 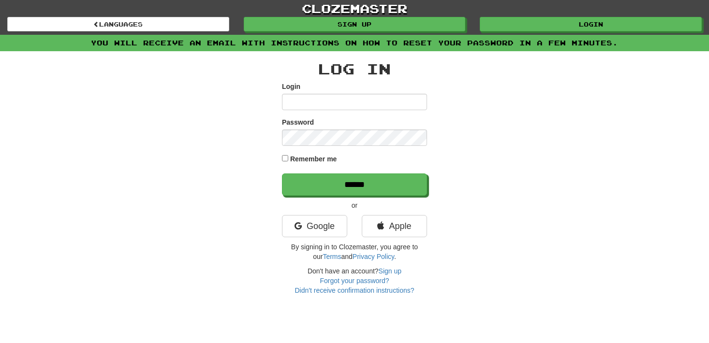 I want to click on a: Languages, so click(x=118, y=24).